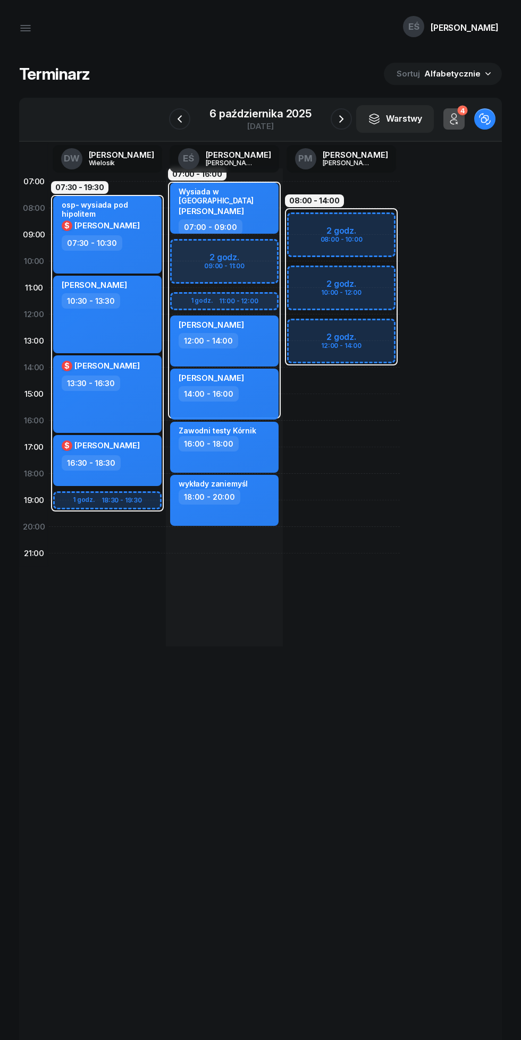  Describe the element at coordinates (34, 182) in the screenshot. I see `div: 07:00` at that location.